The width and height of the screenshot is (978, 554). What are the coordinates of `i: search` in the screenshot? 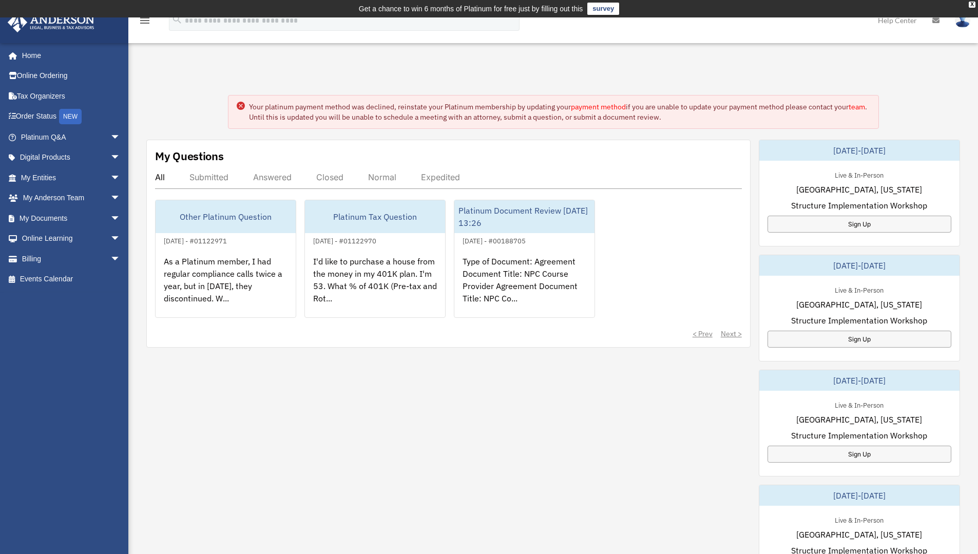 It's located at (177, 20).